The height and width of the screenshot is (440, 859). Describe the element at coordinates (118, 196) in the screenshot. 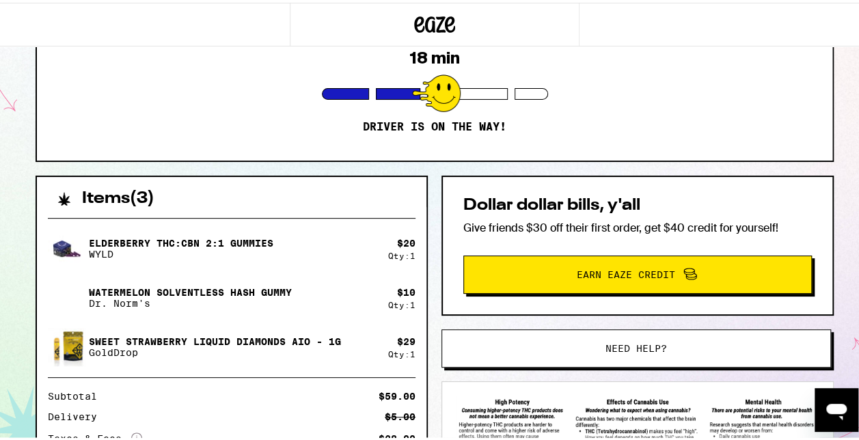

I see `h2: Items ( 3 )` at that location.